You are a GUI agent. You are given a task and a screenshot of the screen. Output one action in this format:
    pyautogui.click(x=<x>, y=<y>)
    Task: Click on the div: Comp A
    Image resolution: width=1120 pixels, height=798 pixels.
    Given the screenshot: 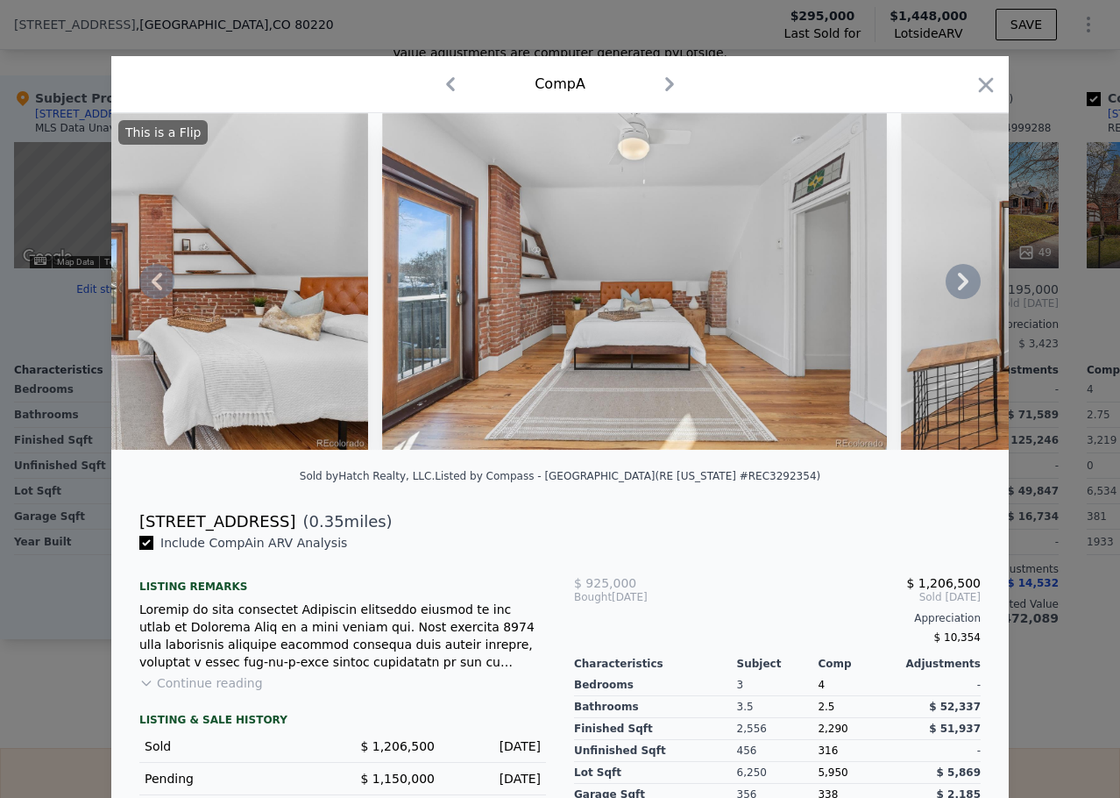 What is the action you would take?
    pyautogui.click(x=560, y=84)
    